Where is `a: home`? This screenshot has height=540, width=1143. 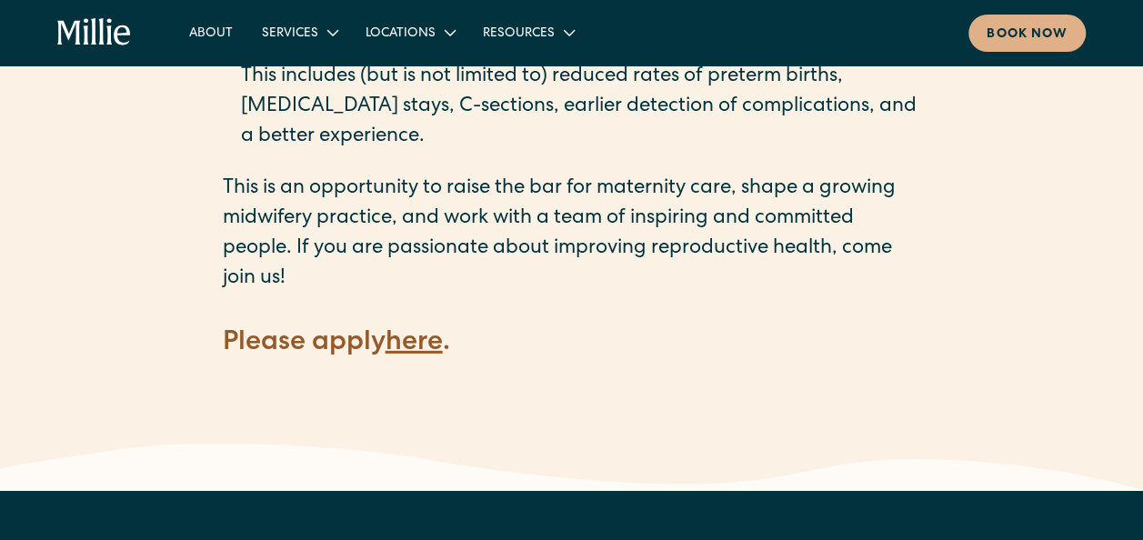
a: home is located at coordinates (94, 33).